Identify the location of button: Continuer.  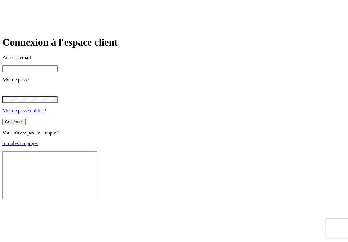
(14, 122).